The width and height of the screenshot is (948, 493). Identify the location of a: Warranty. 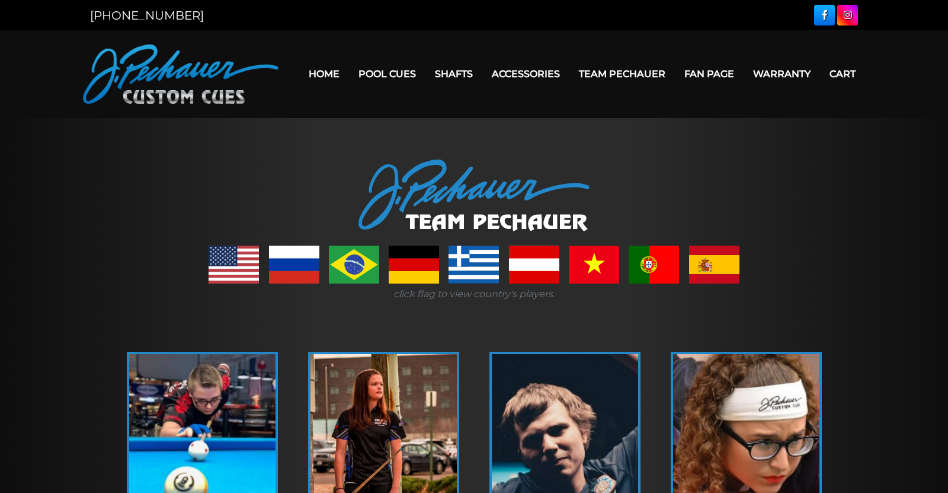
(782, 73).